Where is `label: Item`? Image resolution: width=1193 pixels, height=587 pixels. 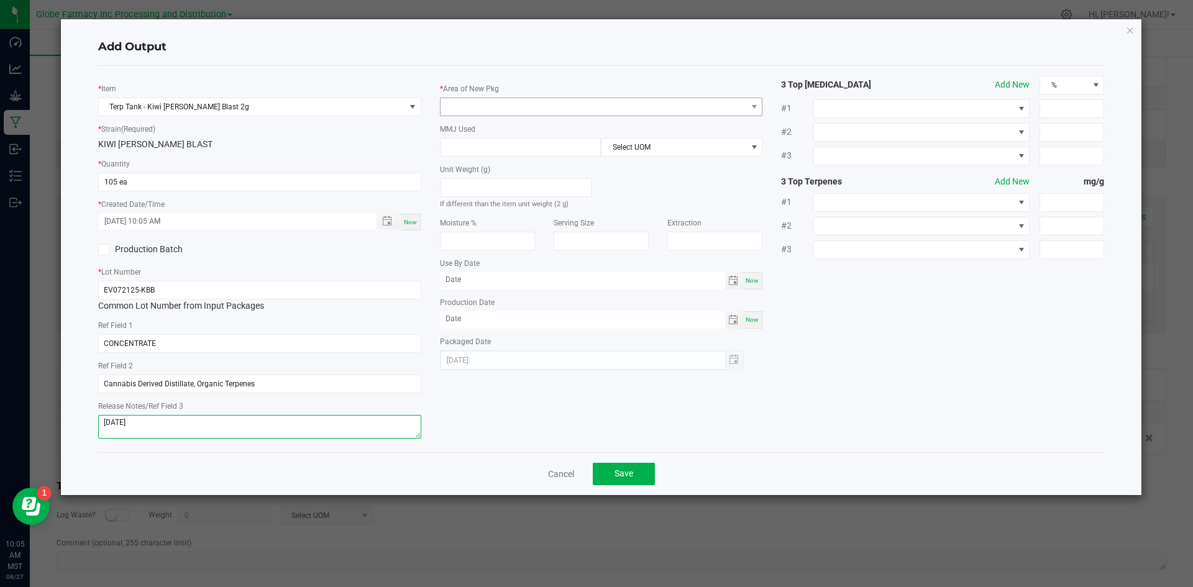
label: Item is located at coordinates (109, 89).